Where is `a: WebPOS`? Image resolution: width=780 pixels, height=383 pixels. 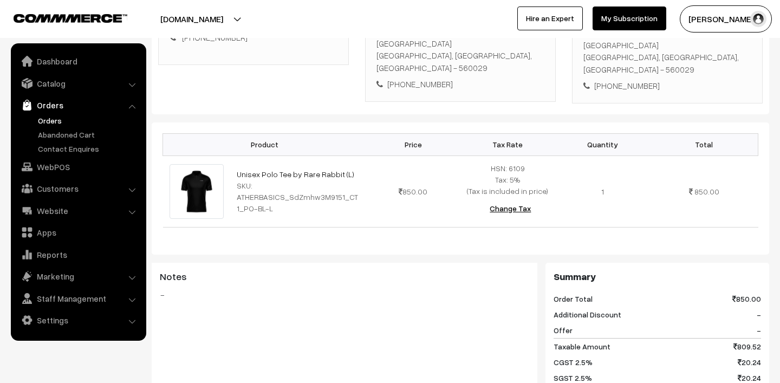 a: WebPOS is located at coordinates (78, 167).